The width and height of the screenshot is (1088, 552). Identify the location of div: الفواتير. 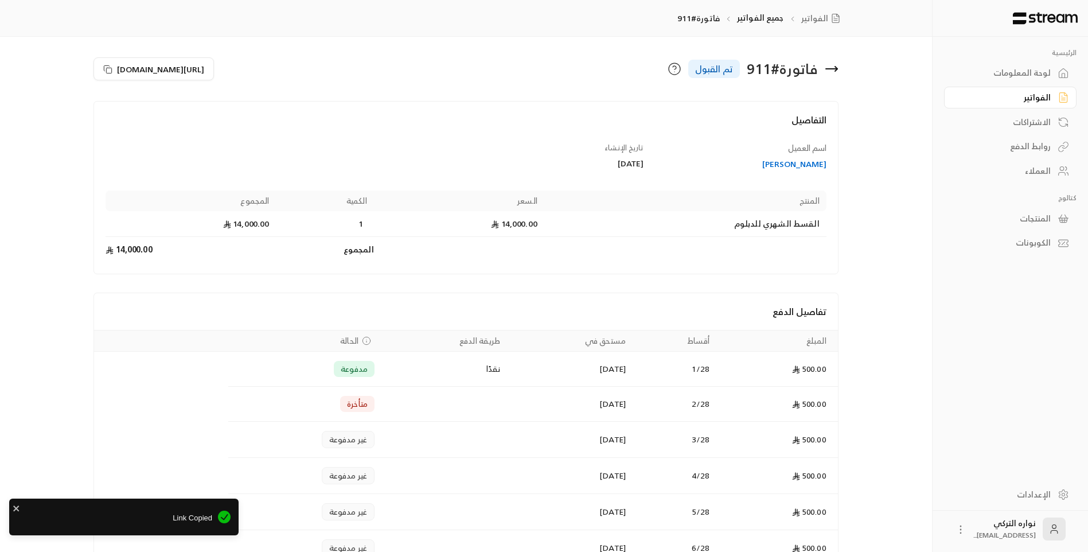
(1004, 97).